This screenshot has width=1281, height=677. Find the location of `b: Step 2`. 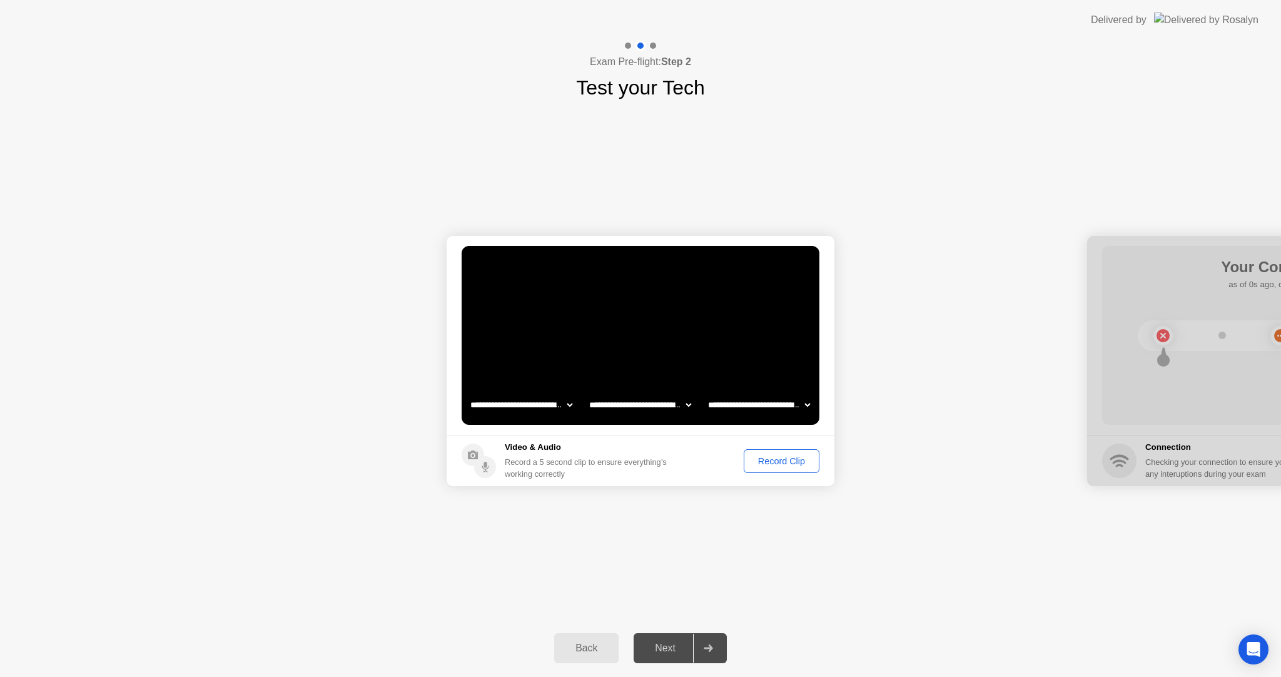

b: Step 2 is located at coordinates (676, 61).